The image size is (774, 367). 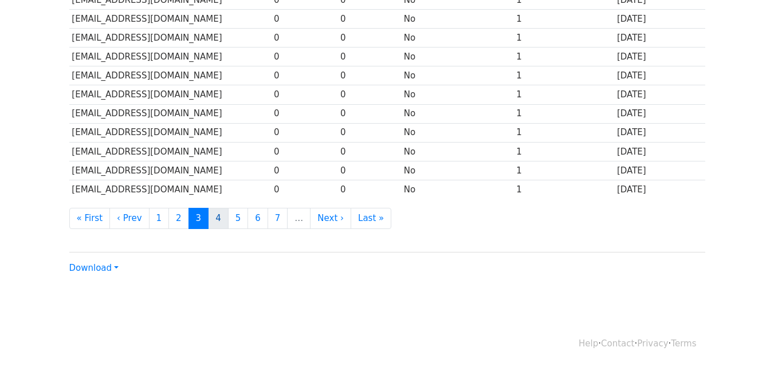 I want to click on a: 3, so click(x=199, y=218).